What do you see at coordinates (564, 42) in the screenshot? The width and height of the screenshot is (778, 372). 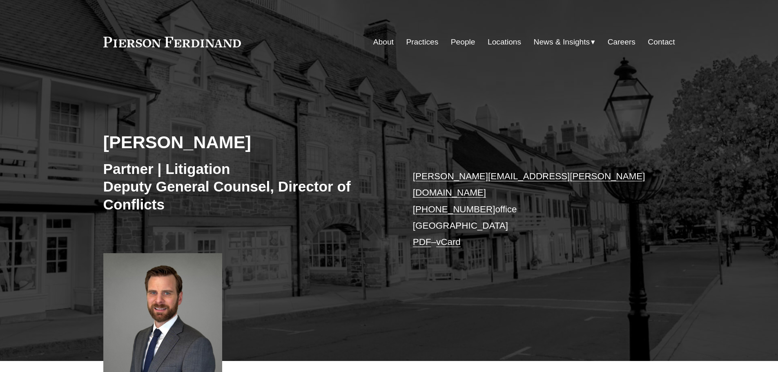 I see `a: folder dropdown` at bounding box center [564, 42].